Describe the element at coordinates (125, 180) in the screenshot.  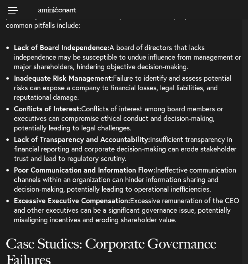
I see `span: Ineffective communication channels within an organization can hinder information sharing and deci...` at that location.